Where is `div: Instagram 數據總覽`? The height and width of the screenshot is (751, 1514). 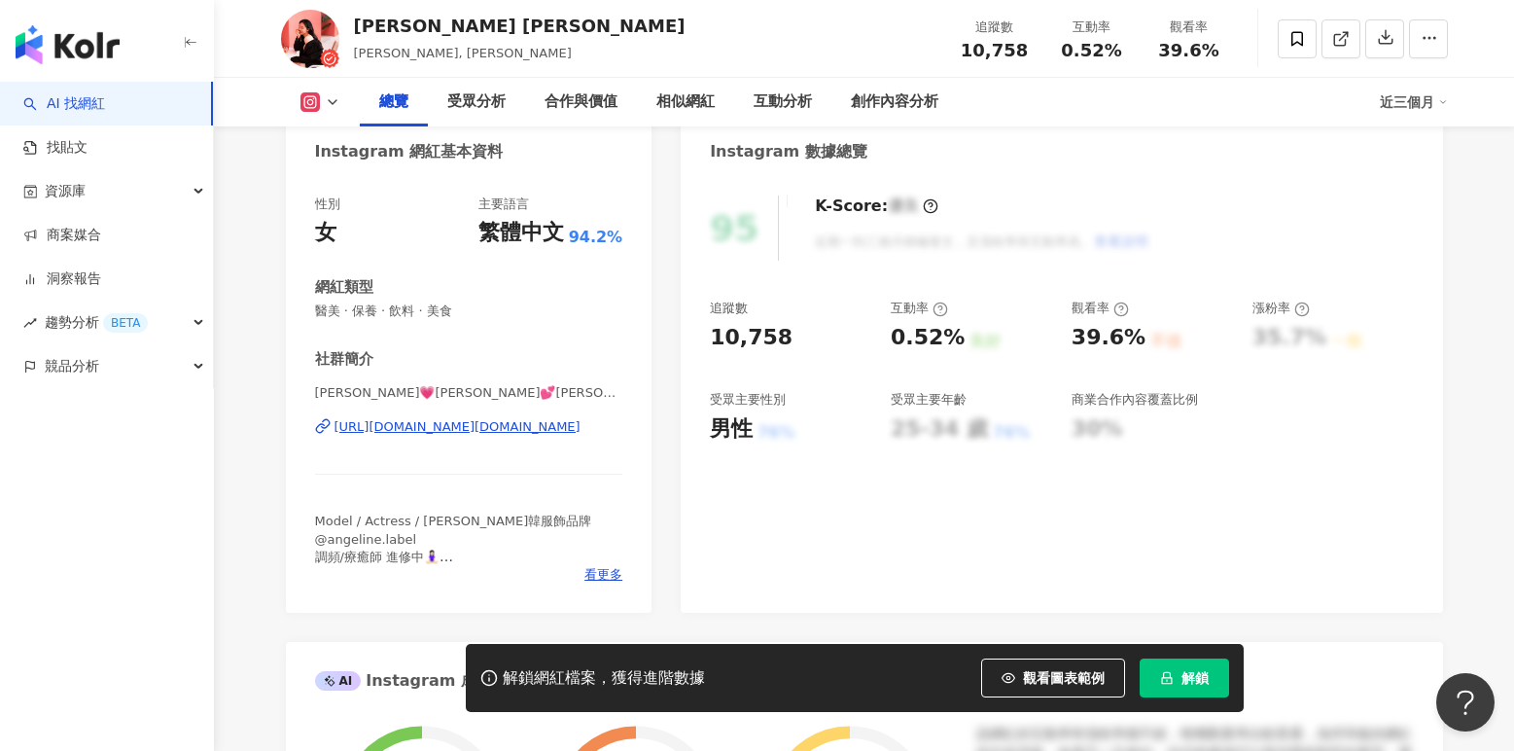 div: Instagram 數據總覽 is located at coordinates (789, 152).